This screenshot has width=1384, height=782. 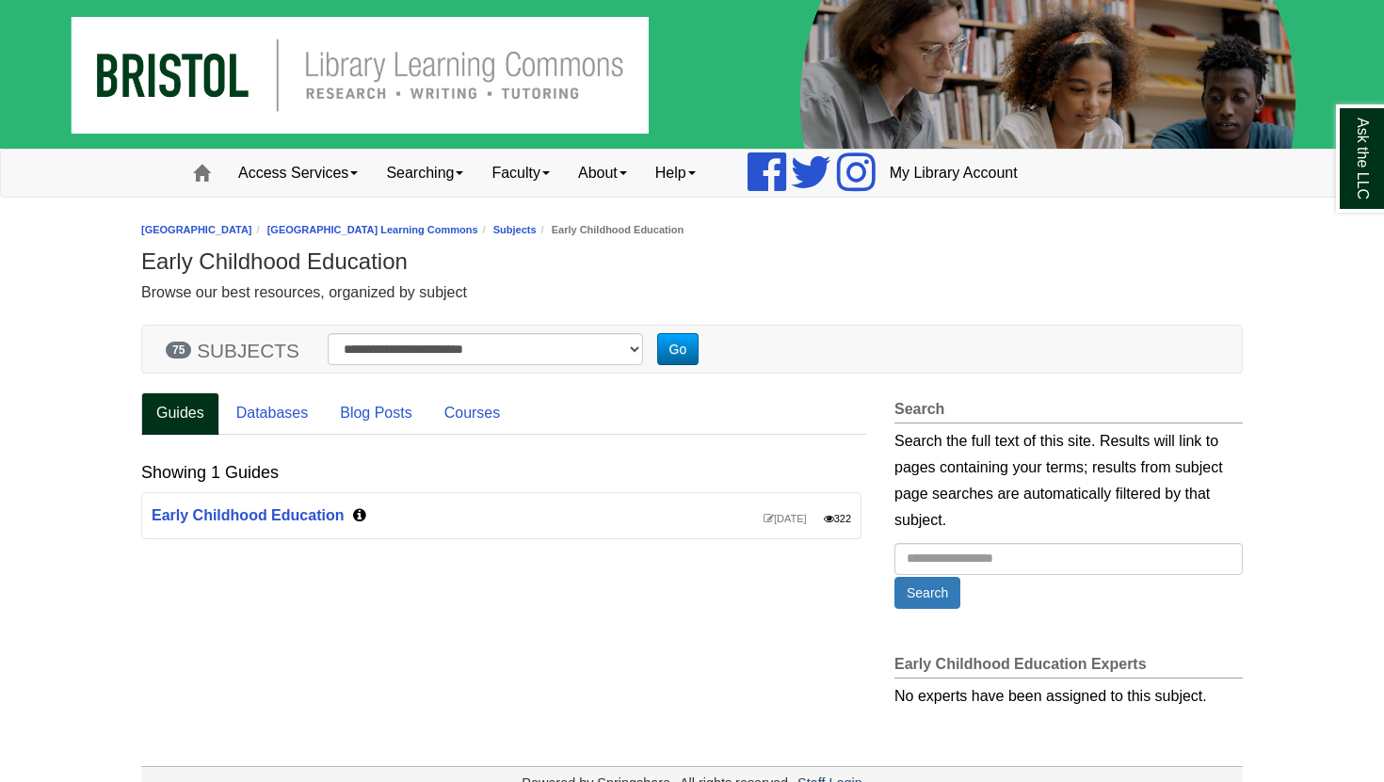 I want to click on a: Access Services, so click(x=297, y=173).